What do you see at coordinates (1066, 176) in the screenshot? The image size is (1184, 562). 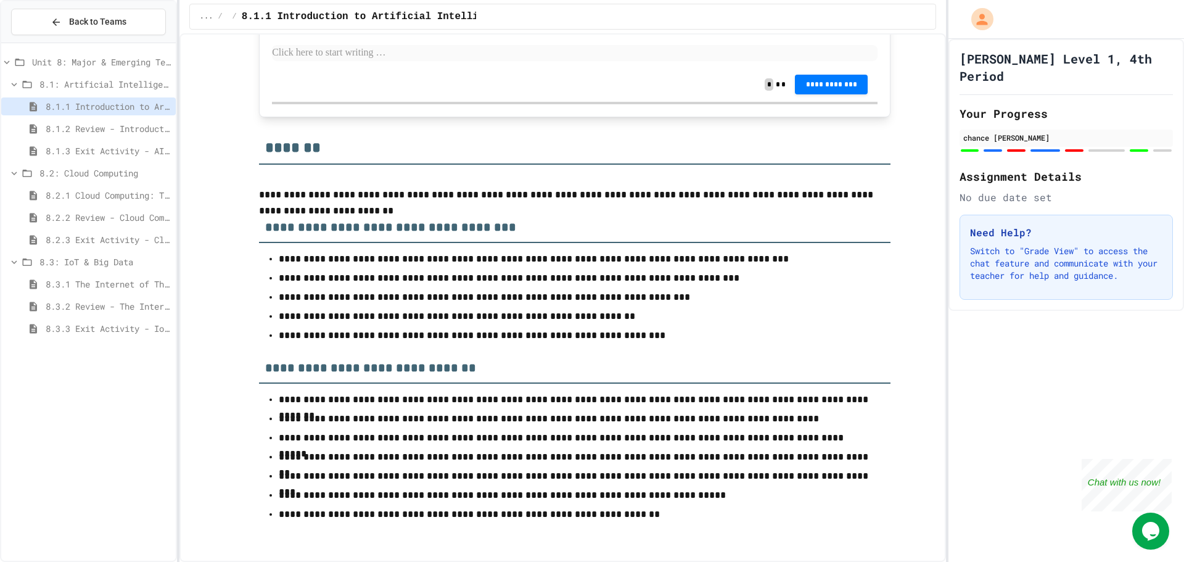 I see `h2: Assignment Details` at bounding box center [1066, 176].